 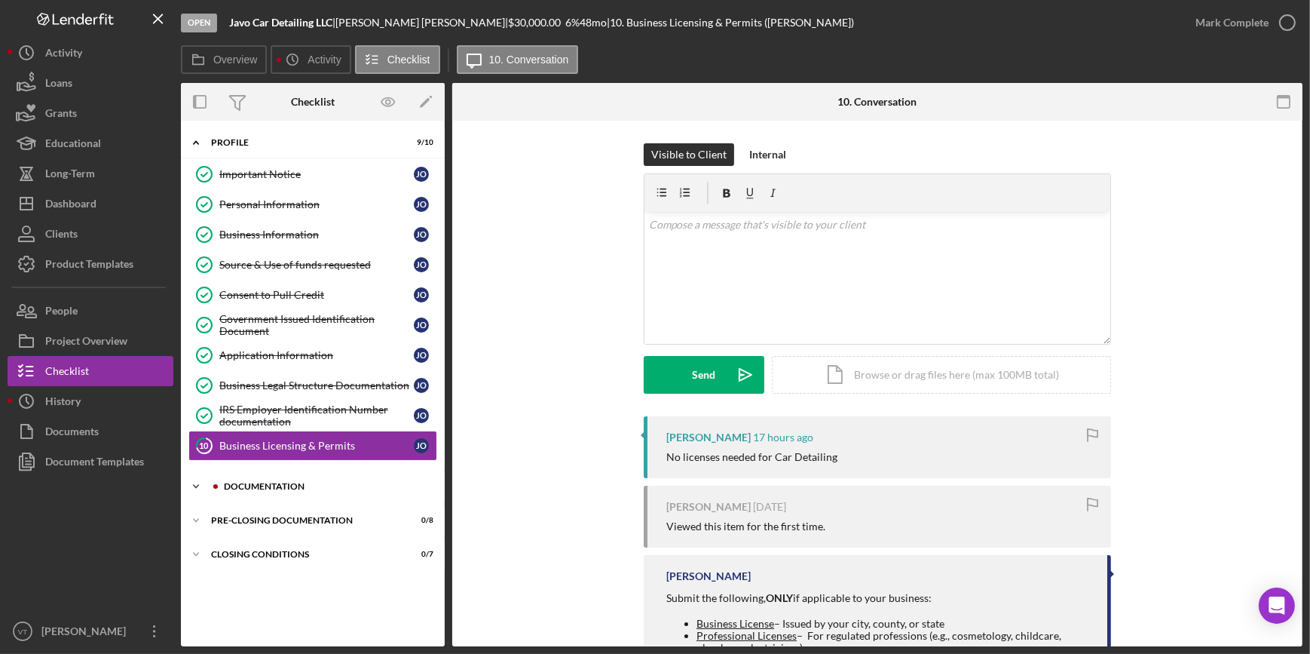 I want to click on strong: ONLY, so click(x=780, y=597).